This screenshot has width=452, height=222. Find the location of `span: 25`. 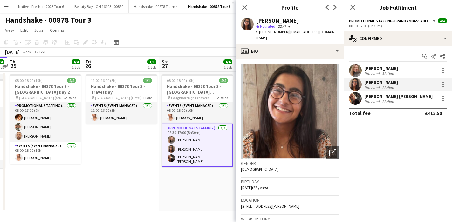

span: 25 is located at coordinates (13, 66).